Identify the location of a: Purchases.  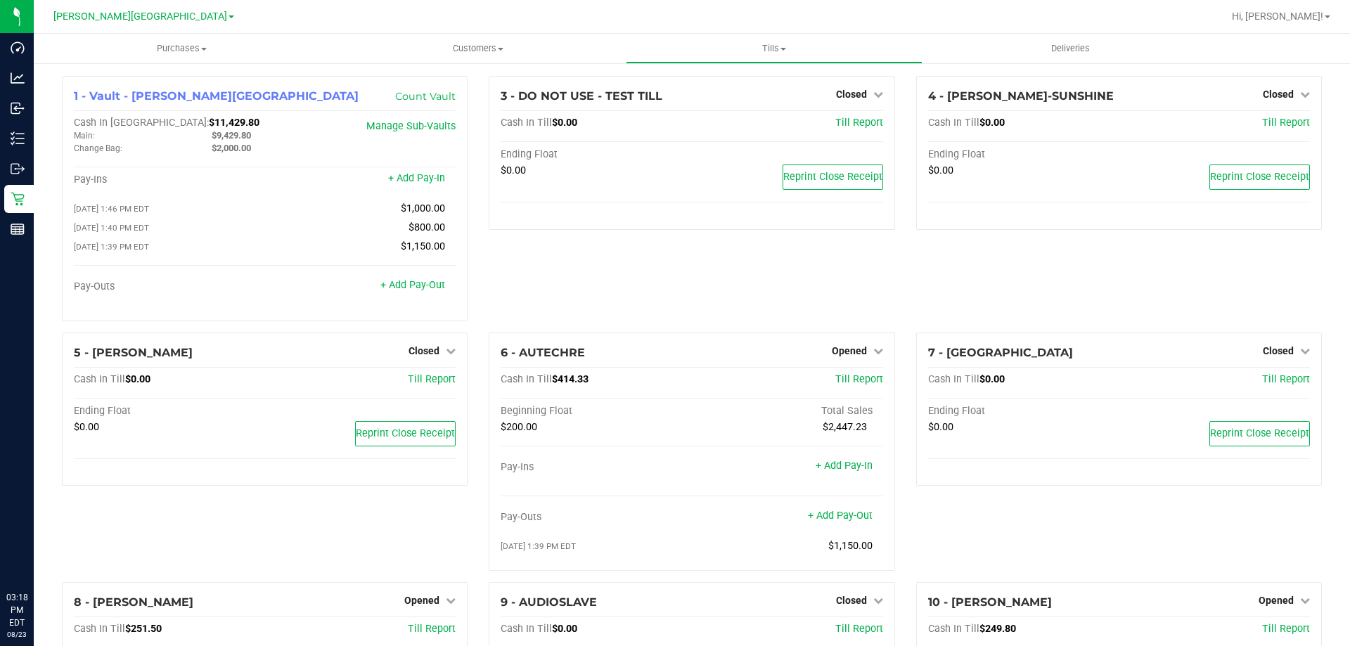
(181, 49).